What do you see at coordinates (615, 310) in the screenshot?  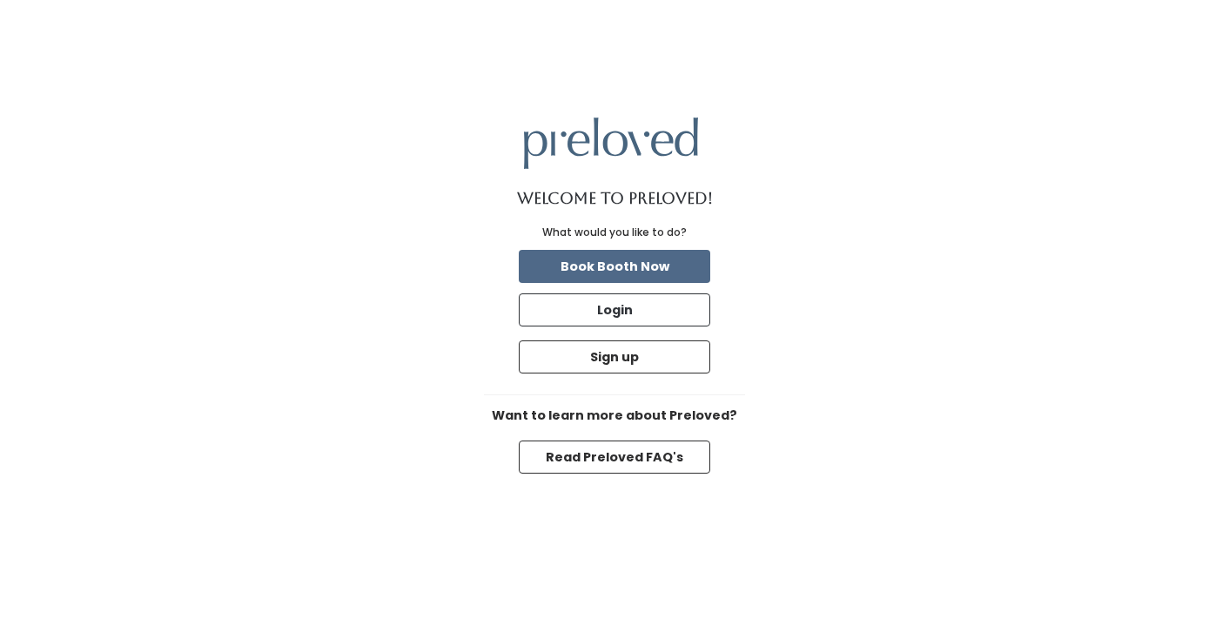 I see `a: Login` at bounding box center [615, 310].